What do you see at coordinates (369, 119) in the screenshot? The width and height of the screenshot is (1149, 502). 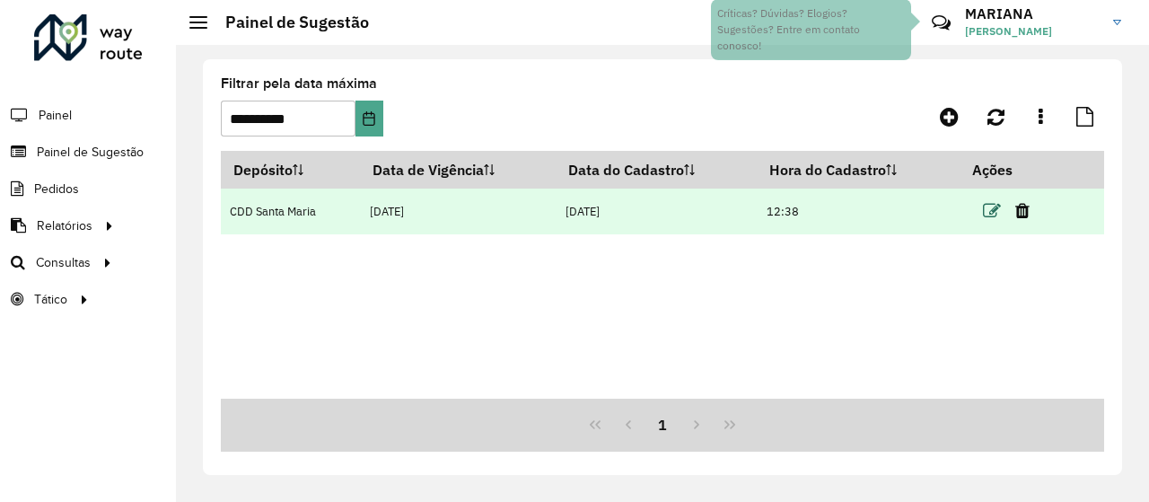 I see `button: Choose Date` at bounding box center [369, 119].